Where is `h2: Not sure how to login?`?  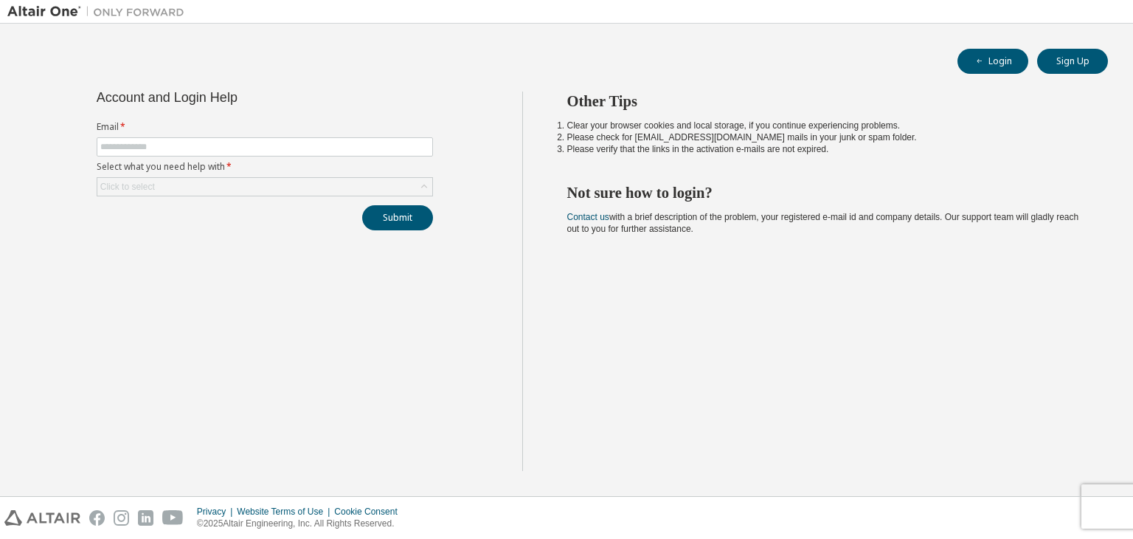
h2: Not sure how to login? is located at coordinates (825, 193).